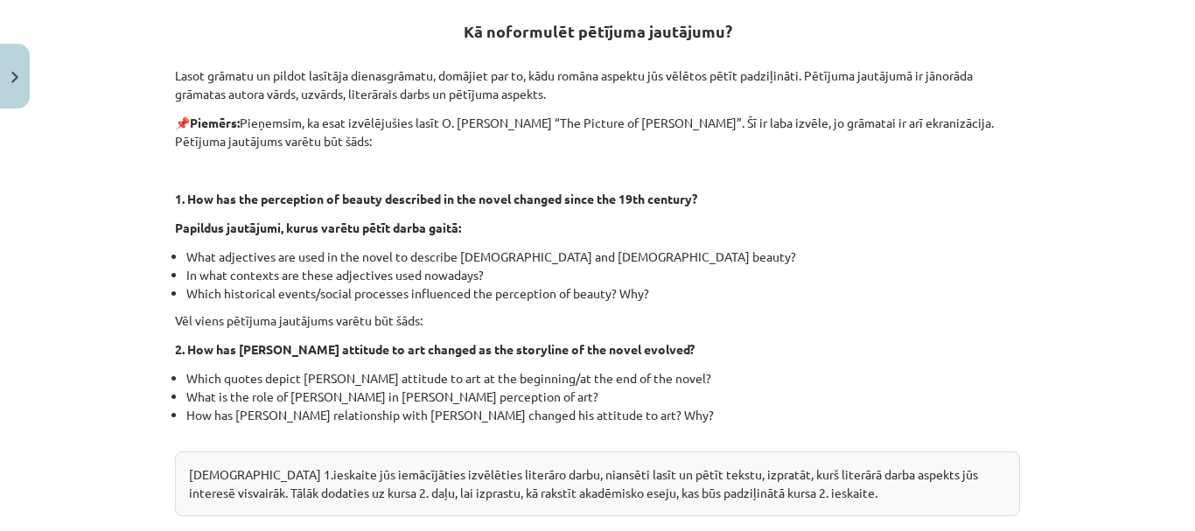 The height and width of the screenshot is (531, 1195). I want to click on strong: Papildus jautājumi, kurus varētu pētīt darba gaitā:, so click(318, 228).